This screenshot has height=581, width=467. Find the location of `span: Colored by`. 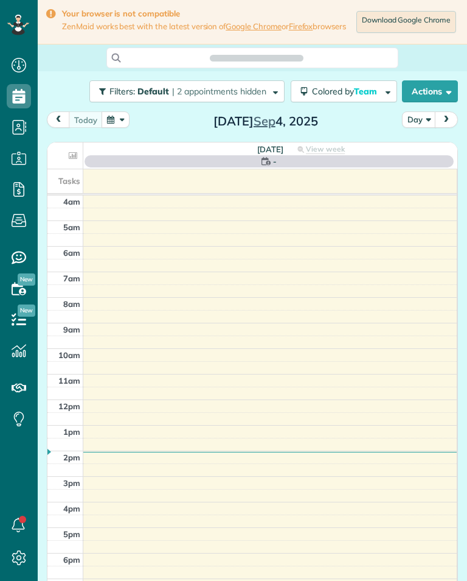

span: Colored by is located at coordinates (347, 91).